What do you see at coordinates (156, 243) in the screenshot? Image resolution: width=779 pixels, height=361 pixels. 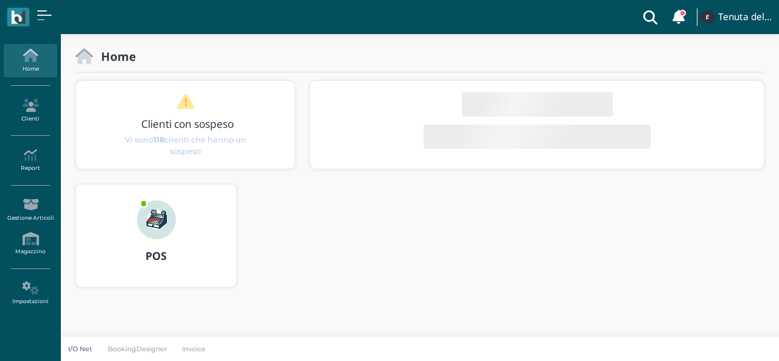 I see `a: ... POS` at bounding box center [156, 243].